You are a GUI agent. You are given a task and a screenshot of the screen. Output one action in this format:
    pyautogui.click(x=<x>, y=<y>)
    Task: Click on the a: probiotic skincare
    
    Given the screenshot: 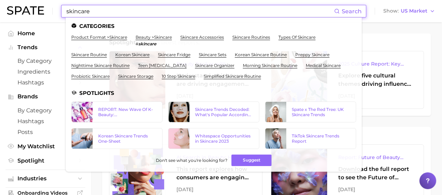 What is the action you would take?
    pyautogui.click(x=91, y=76)
    